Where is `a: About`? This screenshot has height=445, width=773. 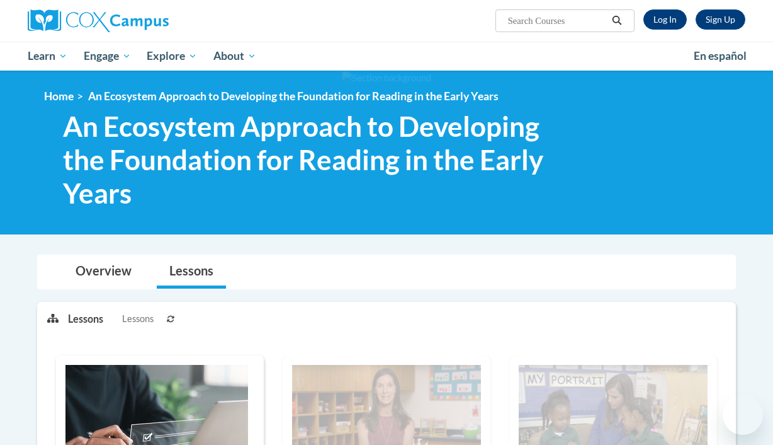 a: About is located at coordinates (235, 56).